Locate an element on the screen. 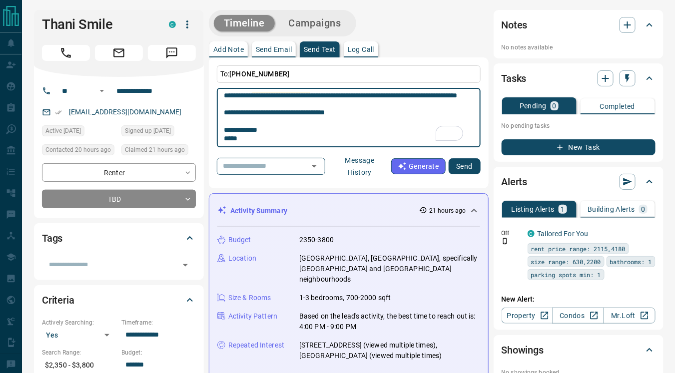  p: Repeated Interest is located at coordinates (256, 345).